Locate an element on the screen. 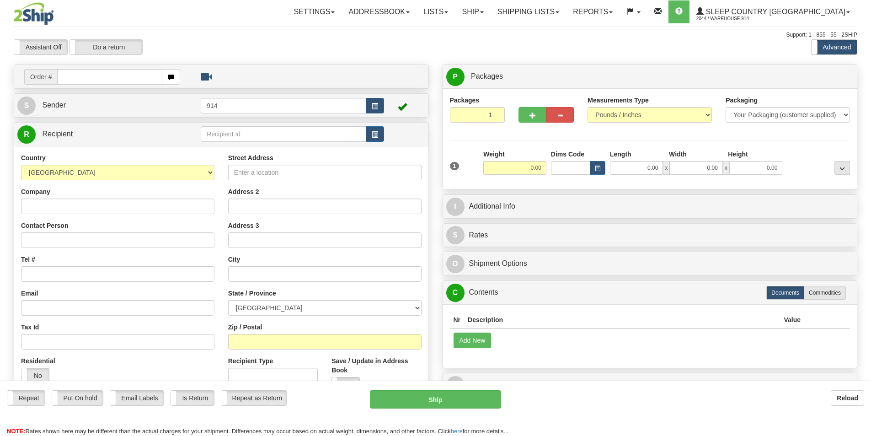  span: C is located at coordinates (455, 293).